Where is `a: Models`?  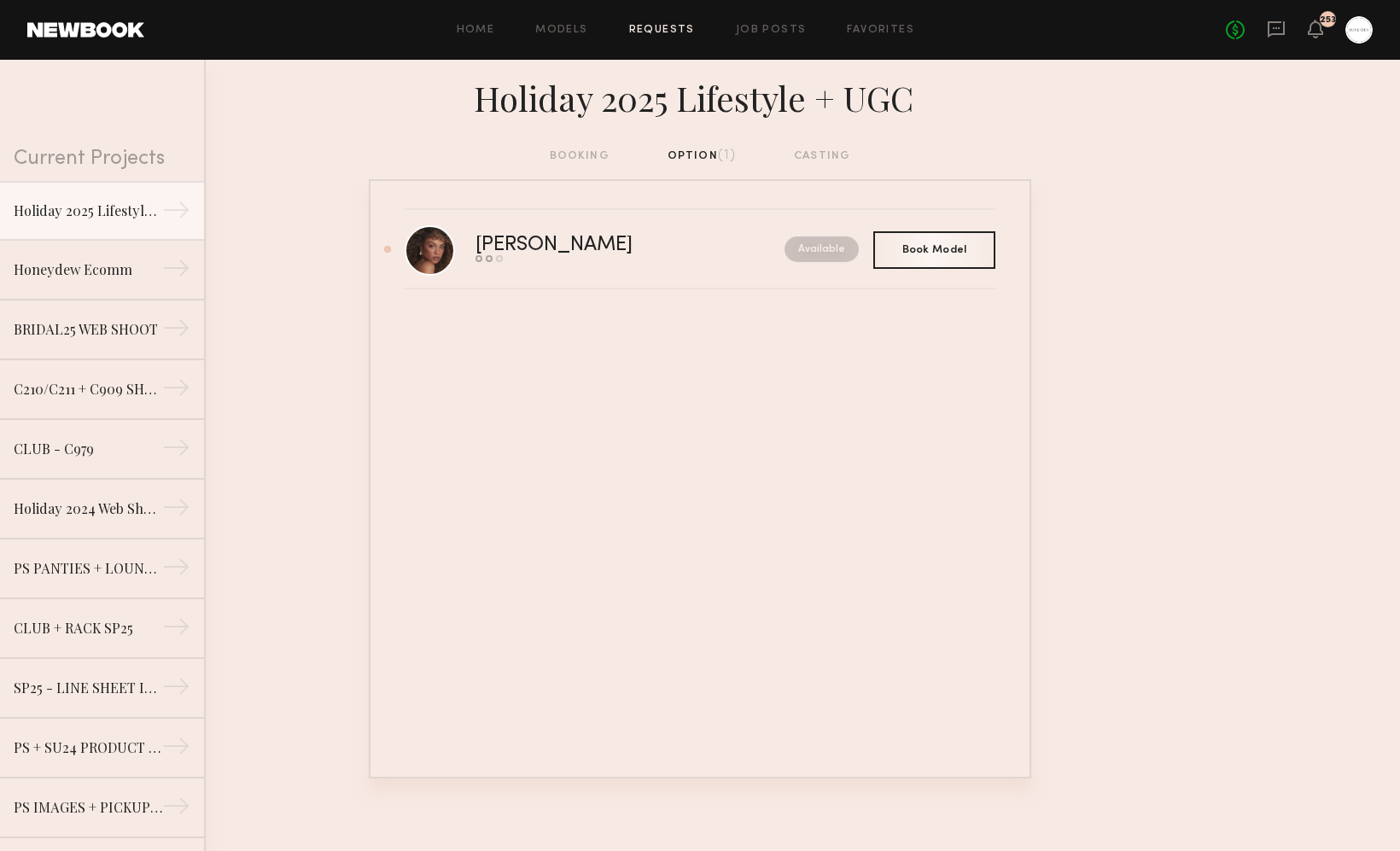 a: Models is located at coordinates (561, 30).